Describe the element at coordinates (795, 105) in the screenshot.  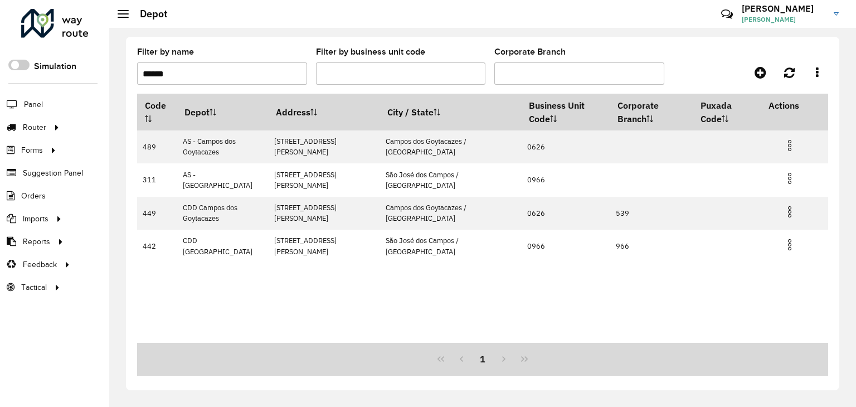
I see `th: Actions` at that location.